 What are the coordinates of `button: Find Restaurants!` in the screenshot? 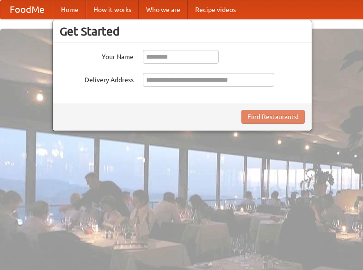 It's located at (272, 117).